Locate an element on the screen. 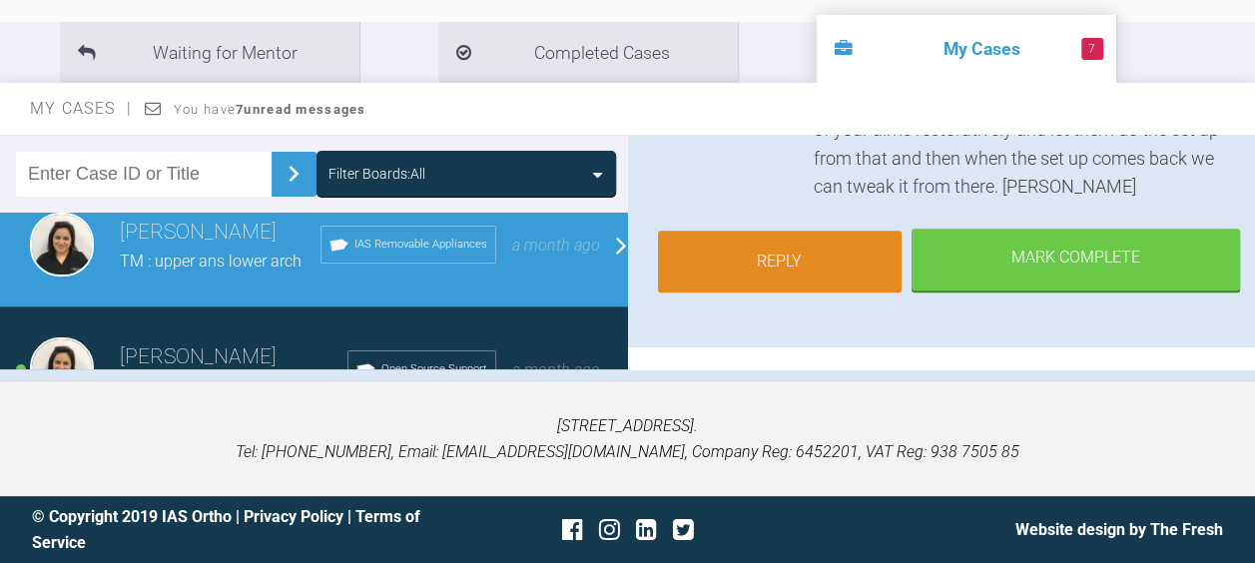 This screenshot has height=563, width=1255. li: Completed Cases is located at coordinates (588, 52).